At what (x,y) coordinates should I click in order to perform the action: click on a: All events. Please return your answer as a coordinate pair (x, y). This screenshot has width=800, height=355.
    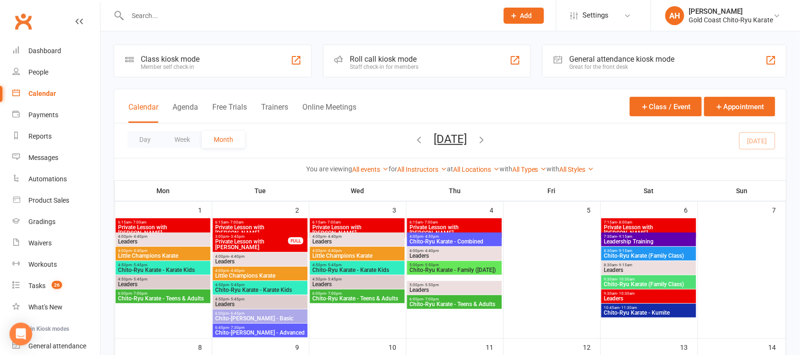
    Looking at the image, I should click on (370, 169).